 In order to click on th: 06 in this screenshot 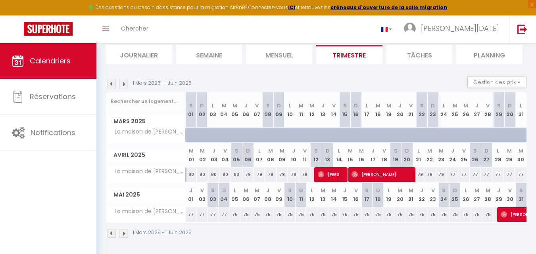, I will do `click(246, 195)`.